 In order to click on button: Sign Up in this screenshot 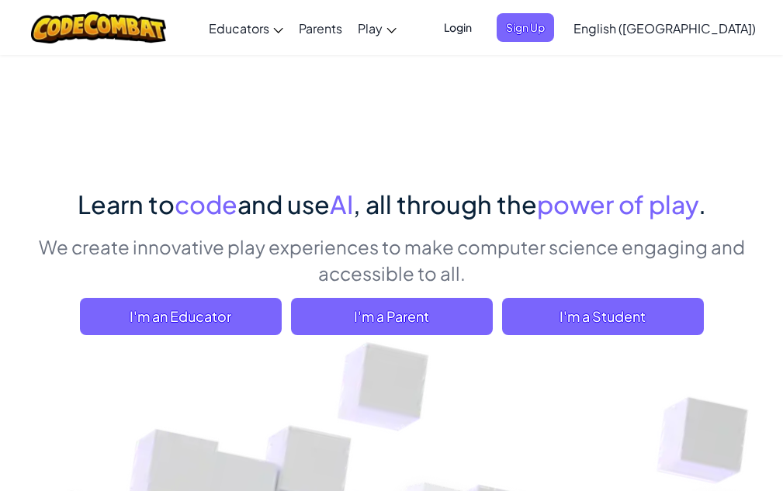, I will do `click(525, 27)`.